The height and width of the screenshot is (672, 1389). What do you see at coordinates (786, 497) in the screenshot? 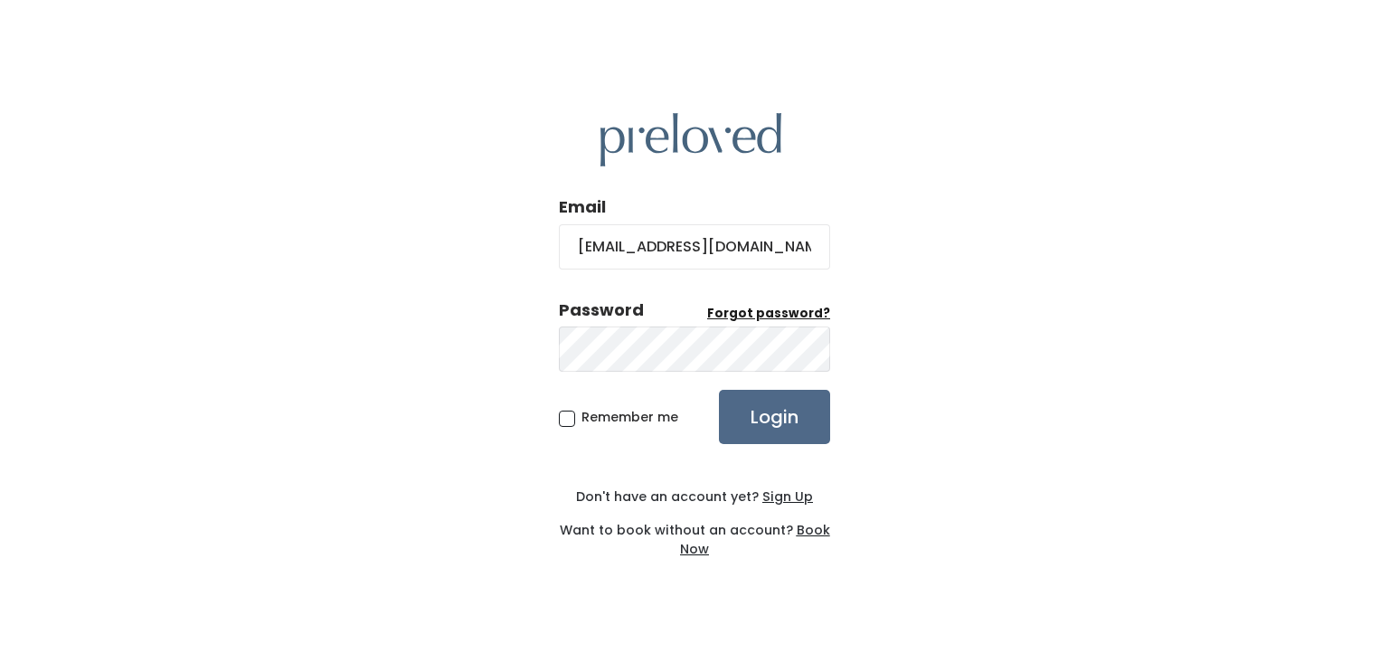
I see `a: Sign Up` at bounding box center [786, 497].